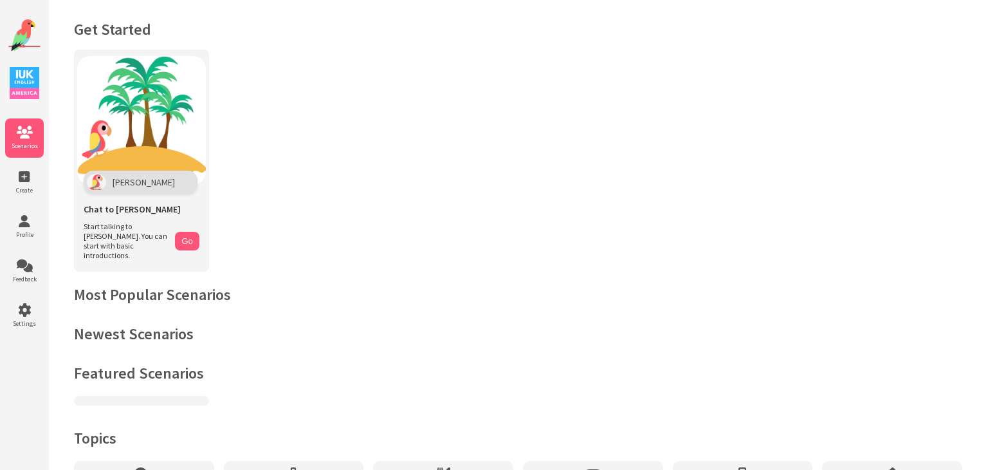 This screenshot has height=470, width=988. Describe the element at coordinates (518, 333) in the screenshot. I see `h2: Newest Scenarios` at that location.